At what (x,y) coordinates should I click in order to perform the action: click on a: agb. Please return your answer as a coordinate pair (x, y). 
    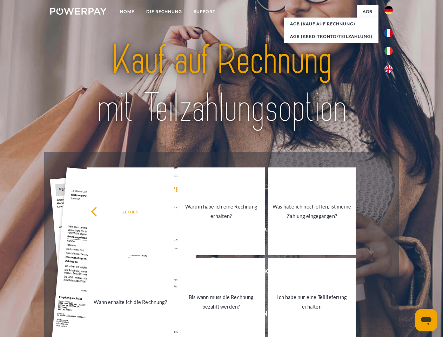
    Looking at the image, I should click on (368, 12).